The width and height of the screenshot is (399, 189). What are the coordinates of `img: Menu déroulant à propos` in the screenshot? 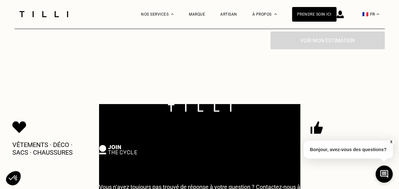 It's located at (276, 14).